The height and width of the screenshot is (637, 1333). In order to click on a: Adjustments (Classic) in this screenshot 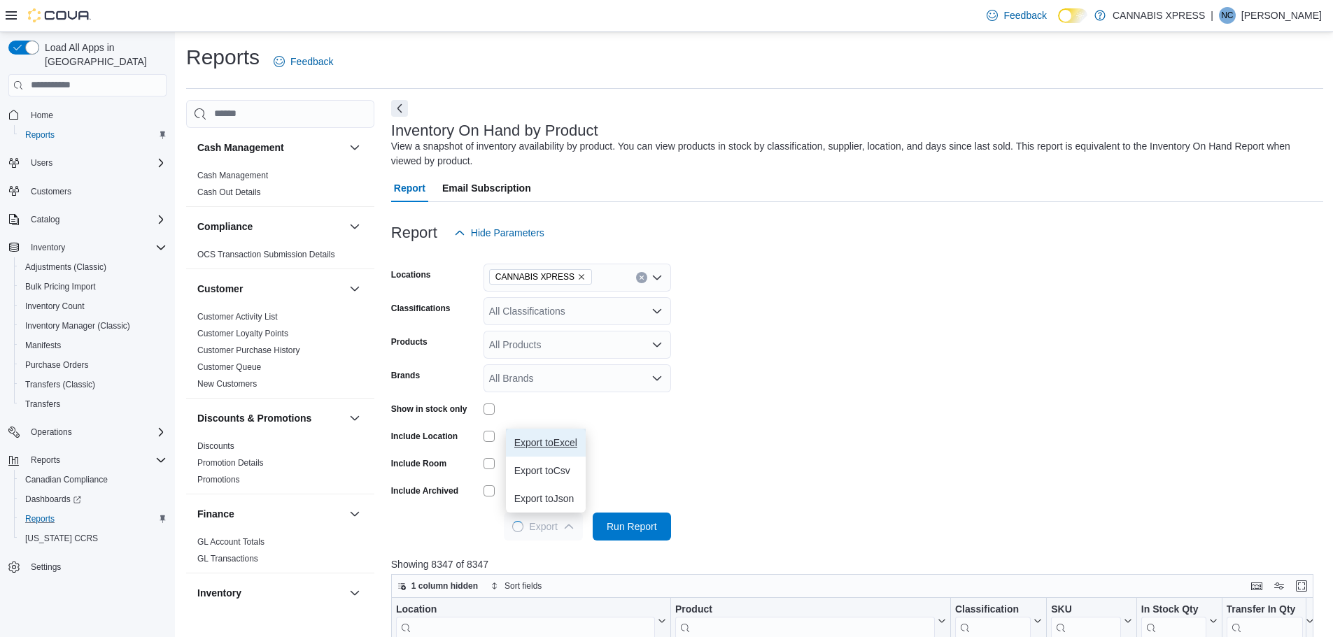, I will do `click(66, 267)`.